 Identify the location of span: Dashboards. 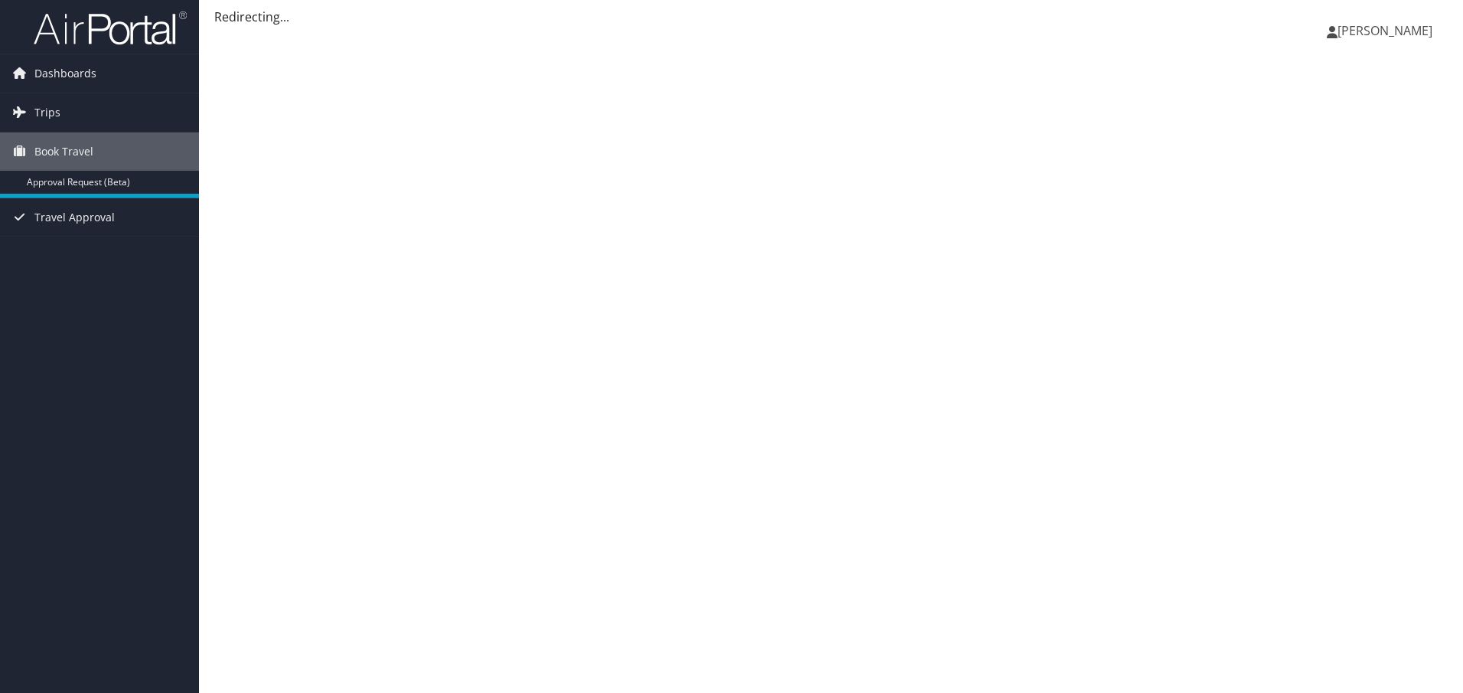
(65, 73).